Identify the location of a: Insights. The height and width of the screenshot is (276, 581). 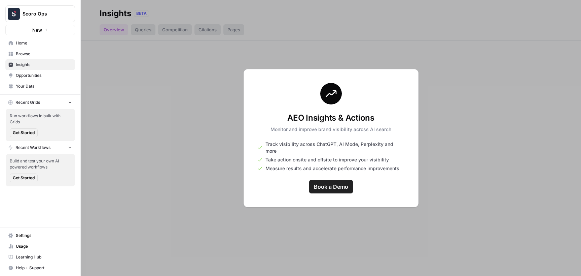
(40, 65).